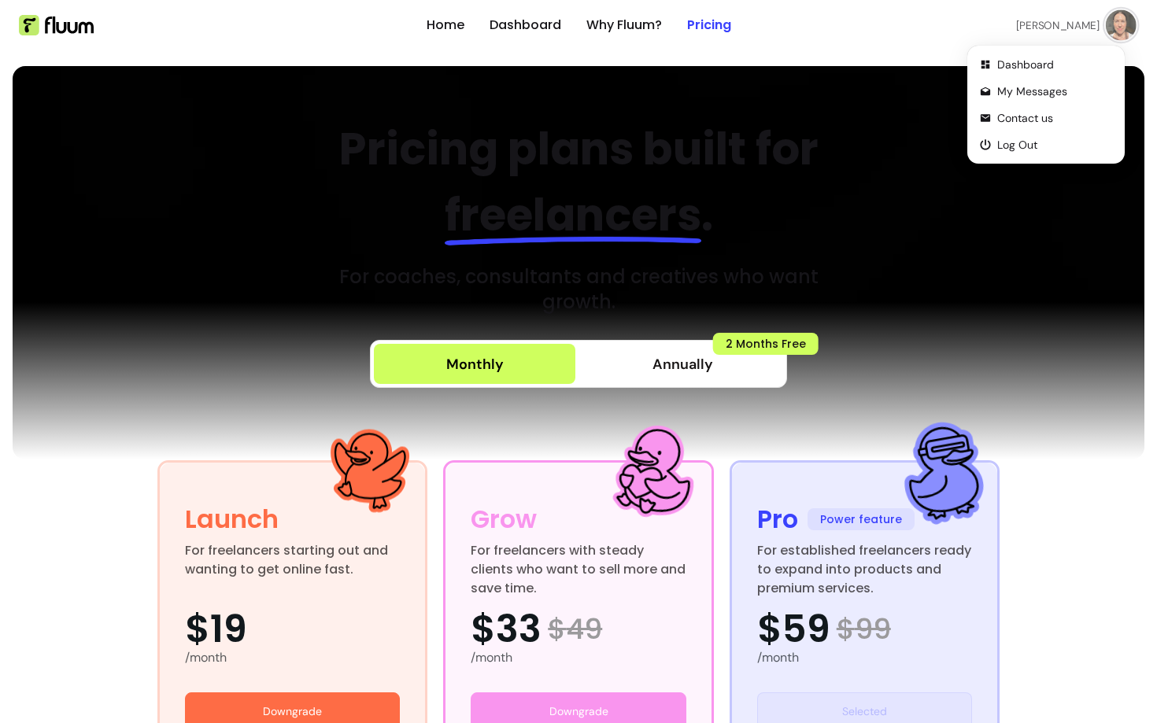 This screenshot has height=723, width=1157. What do you see at coordinates (793, 630) in the screenshot?
I see `span: $59` at bounding box center [793, 630].